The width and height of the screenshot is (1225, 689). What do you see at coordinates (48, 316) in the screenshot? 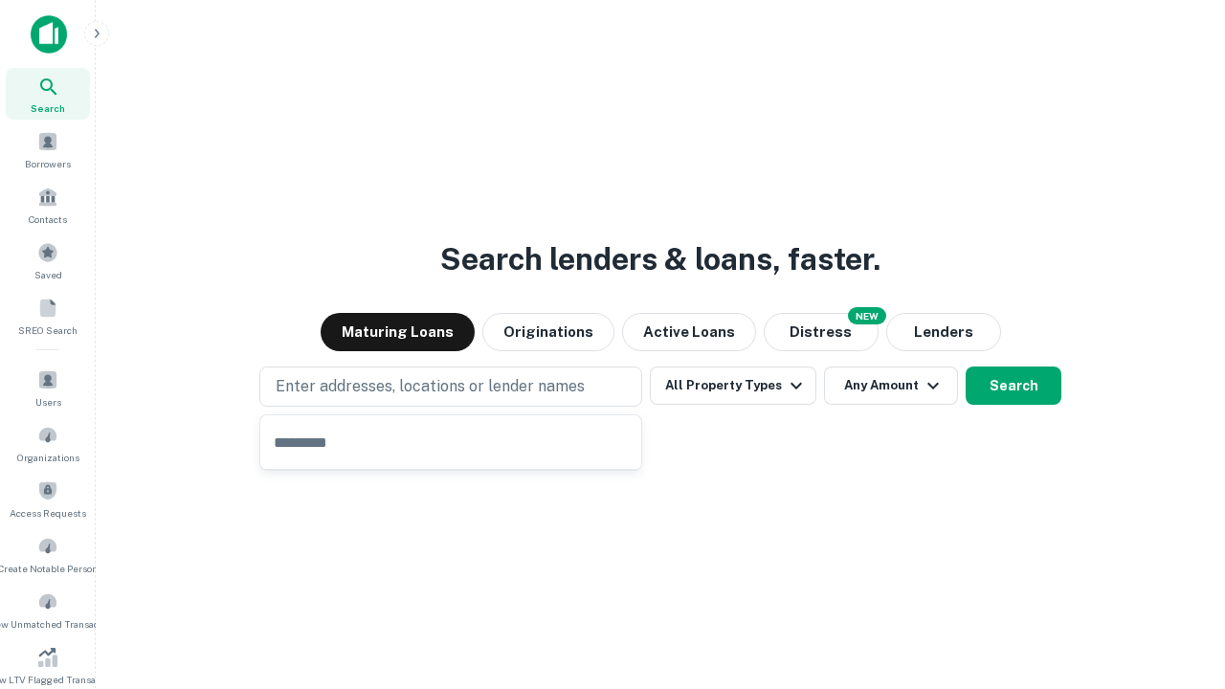
I see `div: SREO Search` at bounding box center [48, 316].